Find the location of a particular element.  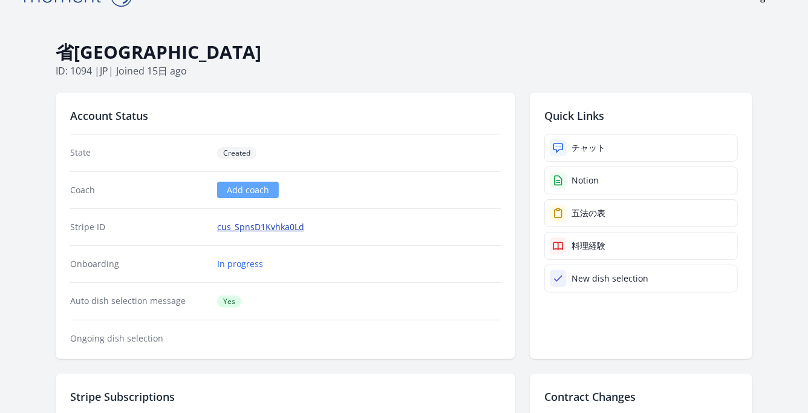

div: 五法の表 is located at coordinates (589, 213).